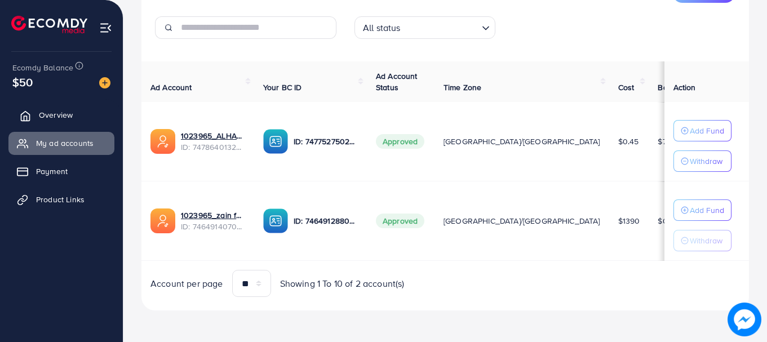  What do you see at coordinates (186, 283) in the screenshot?
I see `span: Account per page` at bounding box center [186, 283].